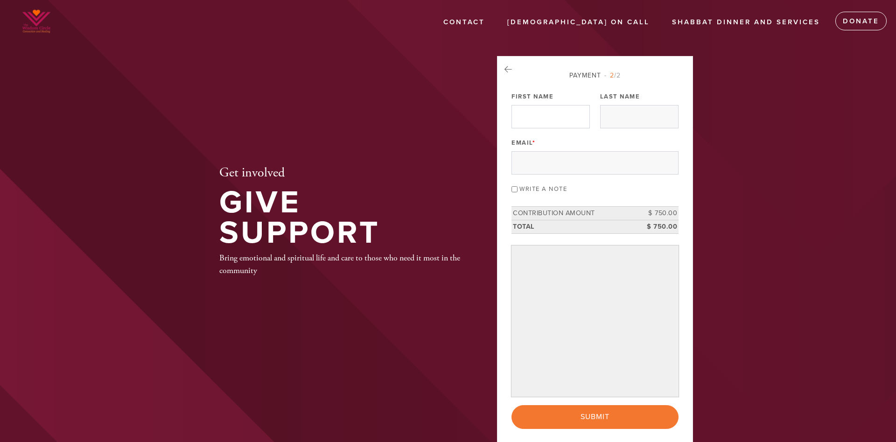 Image resolution: width=896 pixels, height=442 pixels. I want to click on div: Bring emotional and spiritual life and care to those who need it most in the community, so click(343, 264).